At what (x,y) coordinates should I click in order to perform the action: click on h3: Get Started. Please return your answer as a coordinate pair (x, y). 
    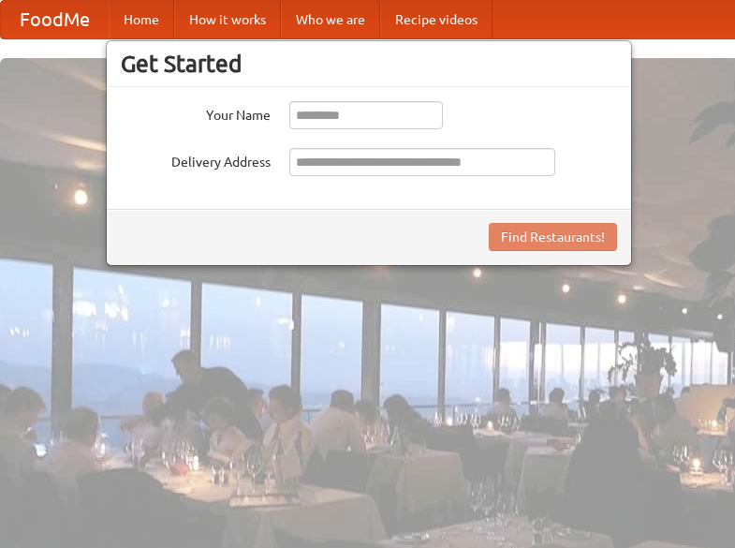
    Looking at the image, I should click on (369, 64).